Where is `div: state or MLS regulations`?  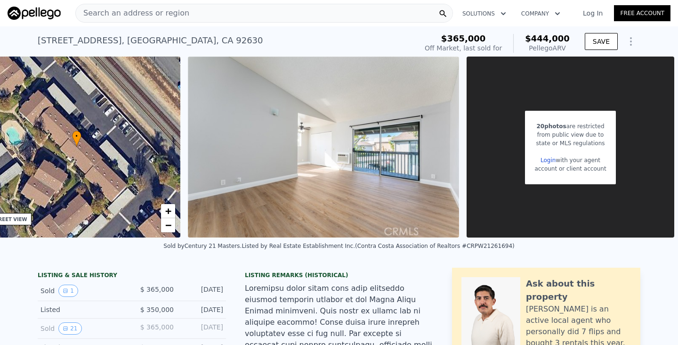 div: state or MLS regulations is located at coordinates (571, 143).